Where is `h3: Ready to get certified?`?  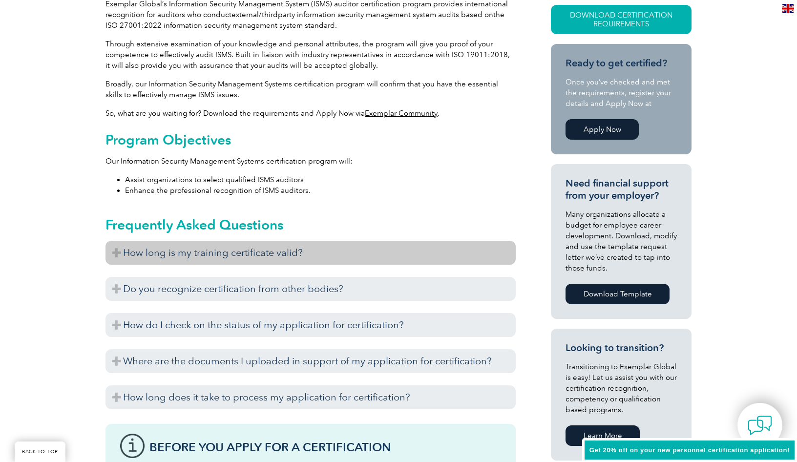
h3: Ready to get certified? is located at coordinates (621, 63).